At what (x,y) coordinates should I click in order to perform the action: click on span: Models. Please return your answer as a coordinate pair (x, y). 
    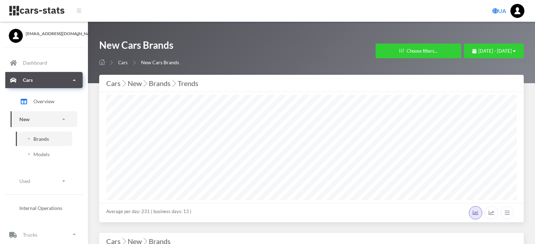
    Looking at the image, I should click on (41, 154).